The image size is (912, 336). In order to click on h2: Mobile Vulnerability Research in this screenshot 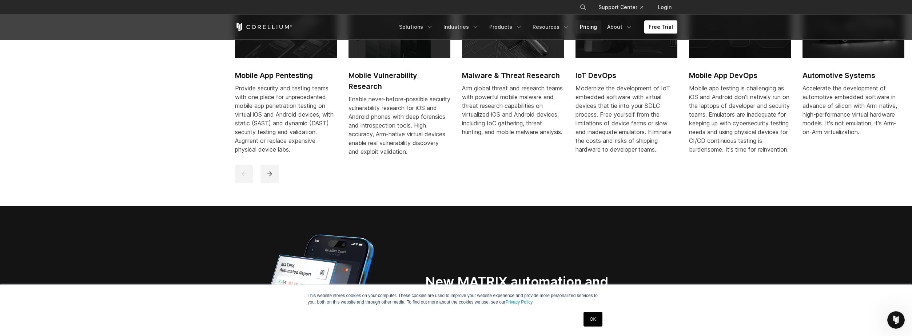, I will do `click(400, 81)`.